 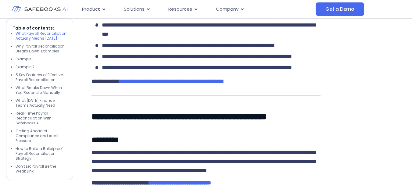 I want to click on li: Real-Time Payroll Reconciliation With Safebooks AI, so click(x=41, y=118).